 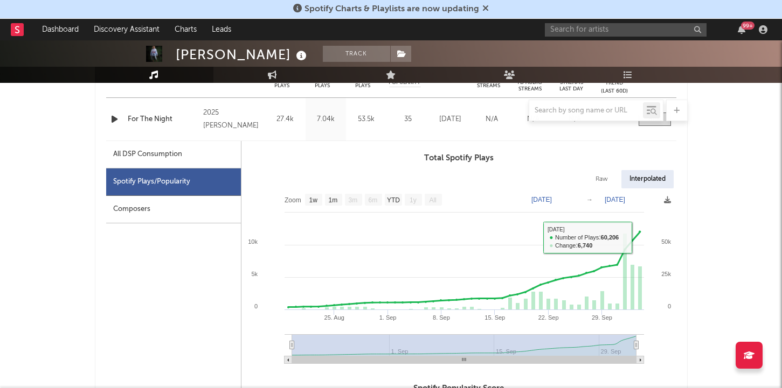 What do you see at coordinates (548, 318) in the screenshot?
I see `text: 22. Sep` at bounding box center [548, 318].